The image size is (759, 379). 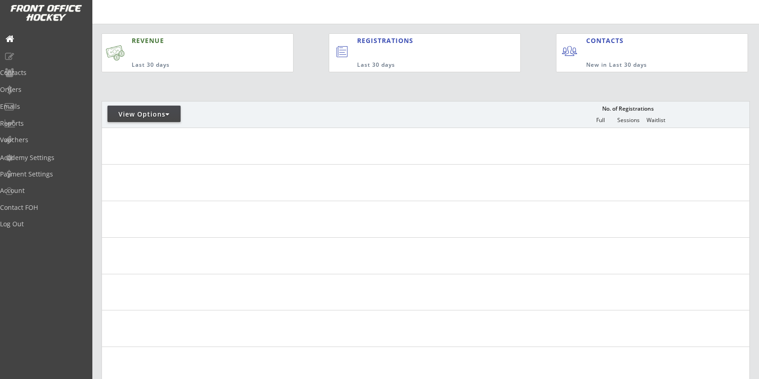 I want to click on div: CONTACTS, so click(x=607, y=41).